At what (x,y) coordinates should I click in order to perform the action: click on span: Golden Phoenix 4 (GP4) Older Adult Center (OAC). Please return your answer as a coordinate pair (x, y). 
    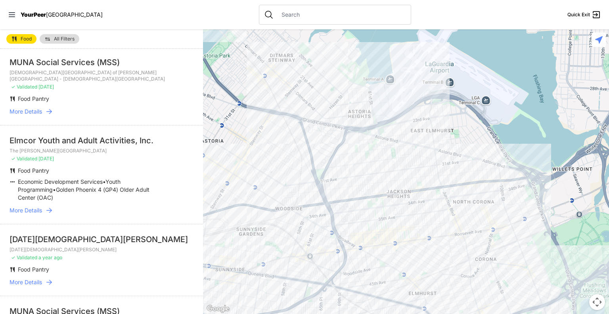
    Looking at the image, I should click on (84, 193).